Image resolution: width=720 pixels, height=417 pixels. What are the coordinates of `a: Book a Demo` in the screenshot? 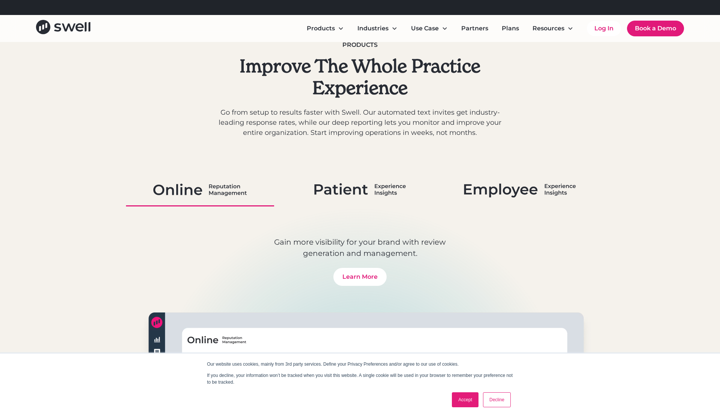 It's located at (655, 28).